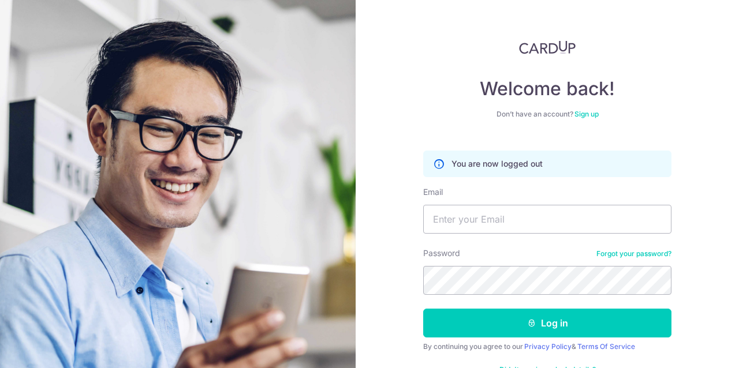  What do you see at coordinates (547, 114) in the screenshot?
I see `div: Don’t have an account?` at bounding box center [547, 114].